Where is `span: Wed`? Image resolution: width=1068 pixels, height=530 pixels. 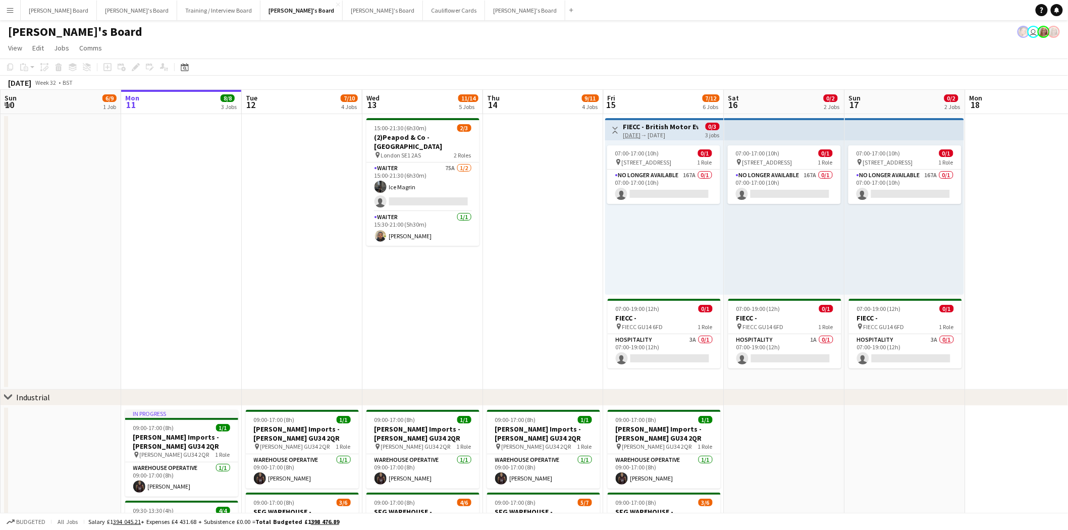
span: Wed is located at coordinates (373, 98).